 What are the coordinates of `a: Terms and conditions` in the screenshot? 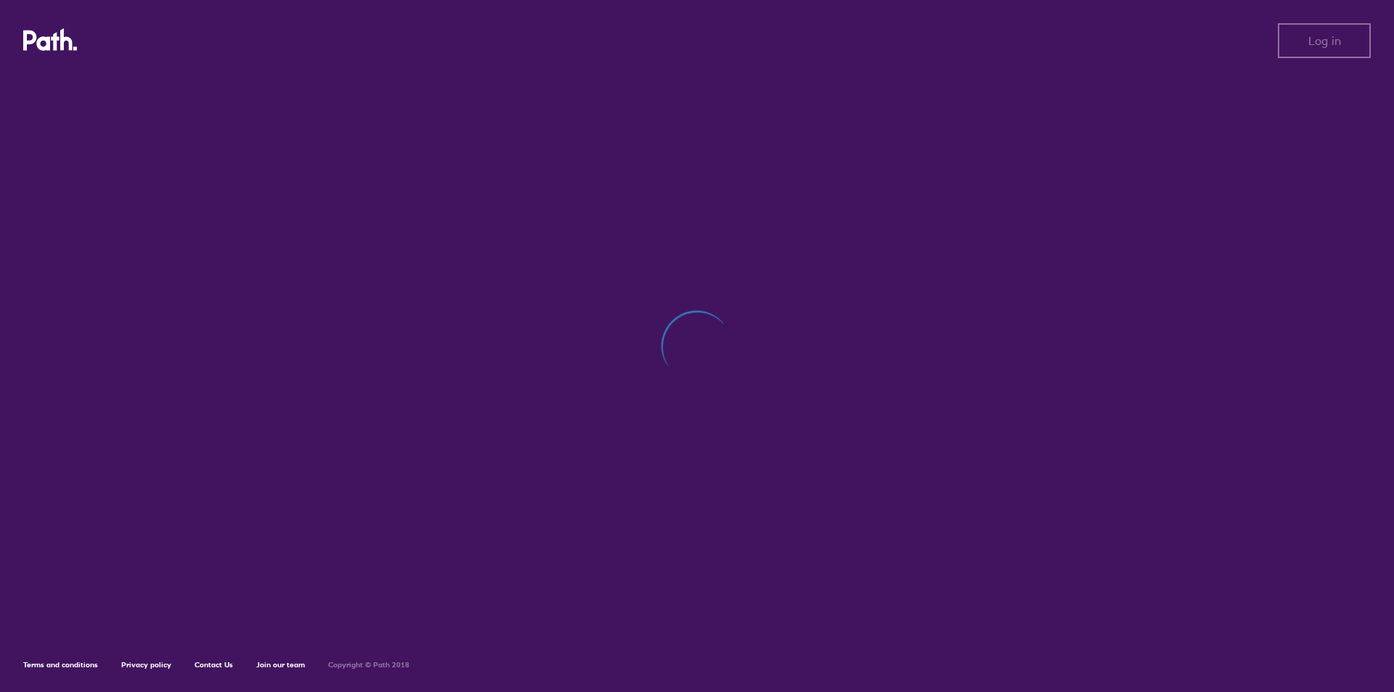 It's located at (60, 664).